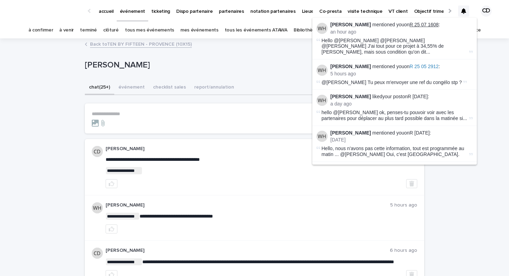 This screenshot has height=276, width=509. I want to click on p: 6 hours ago, so click(403, 251).